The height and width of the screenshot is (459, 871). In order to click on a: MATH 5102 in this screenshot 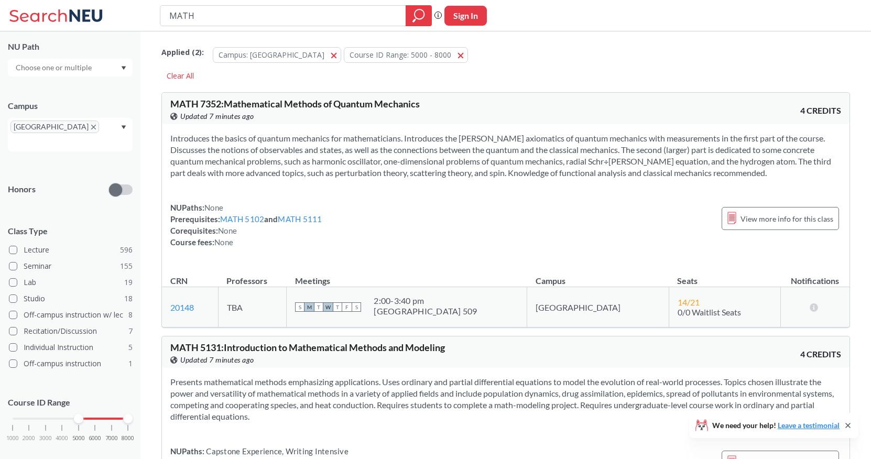, I will do `click(242, 219)`.